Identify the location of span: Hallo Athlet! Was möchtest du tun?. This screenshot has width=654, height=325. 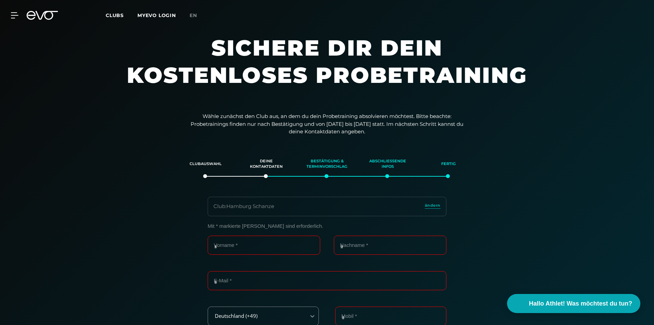
(581, 304).